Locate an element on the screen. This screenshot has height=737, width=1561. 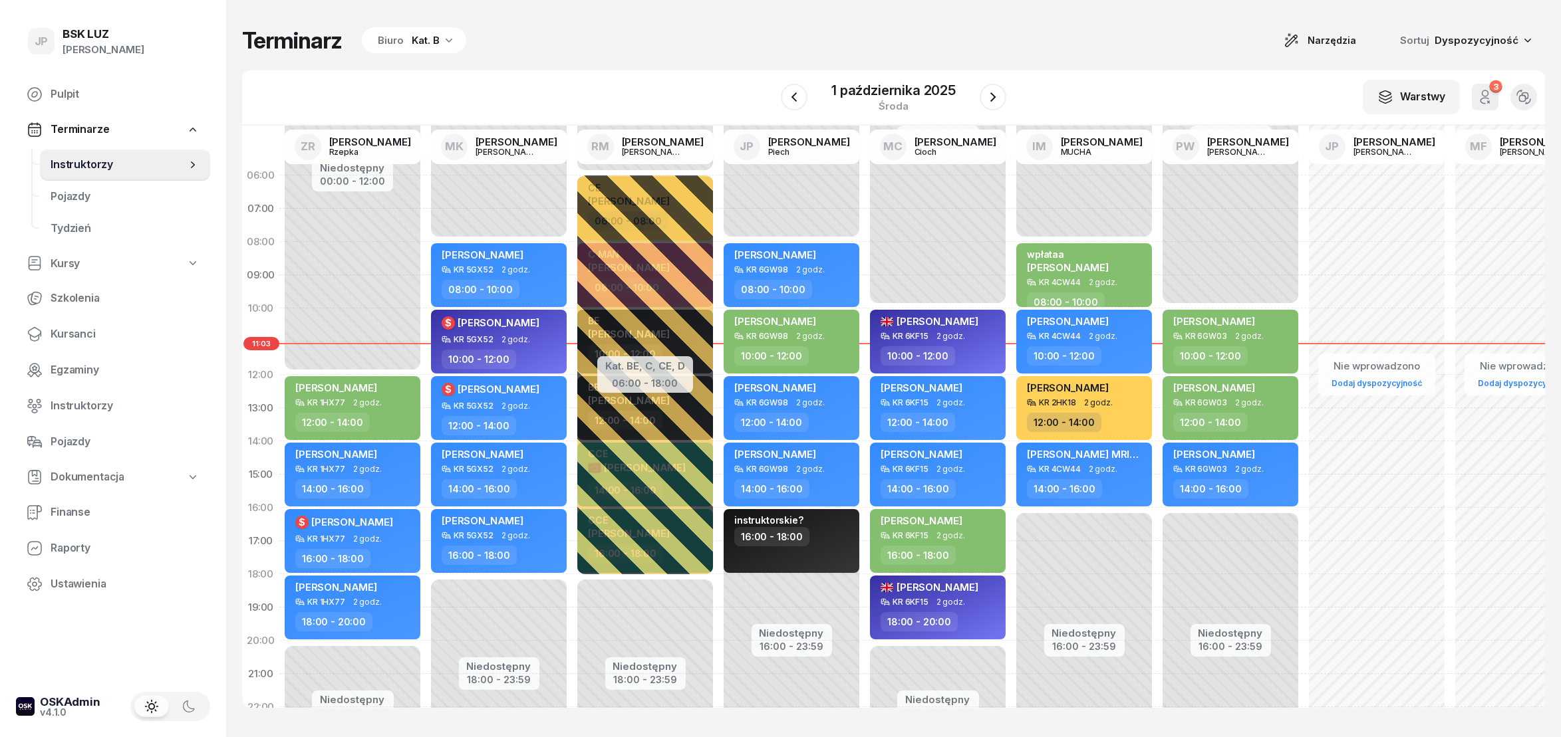
div: Niedostępny is located at coordinates (1084, 633).